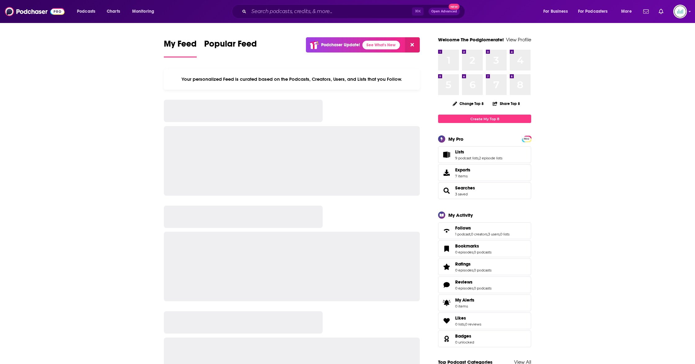  Describe the element at coordinates (485, 303) in the screenshot. I see `a: My Alerts` at that location.